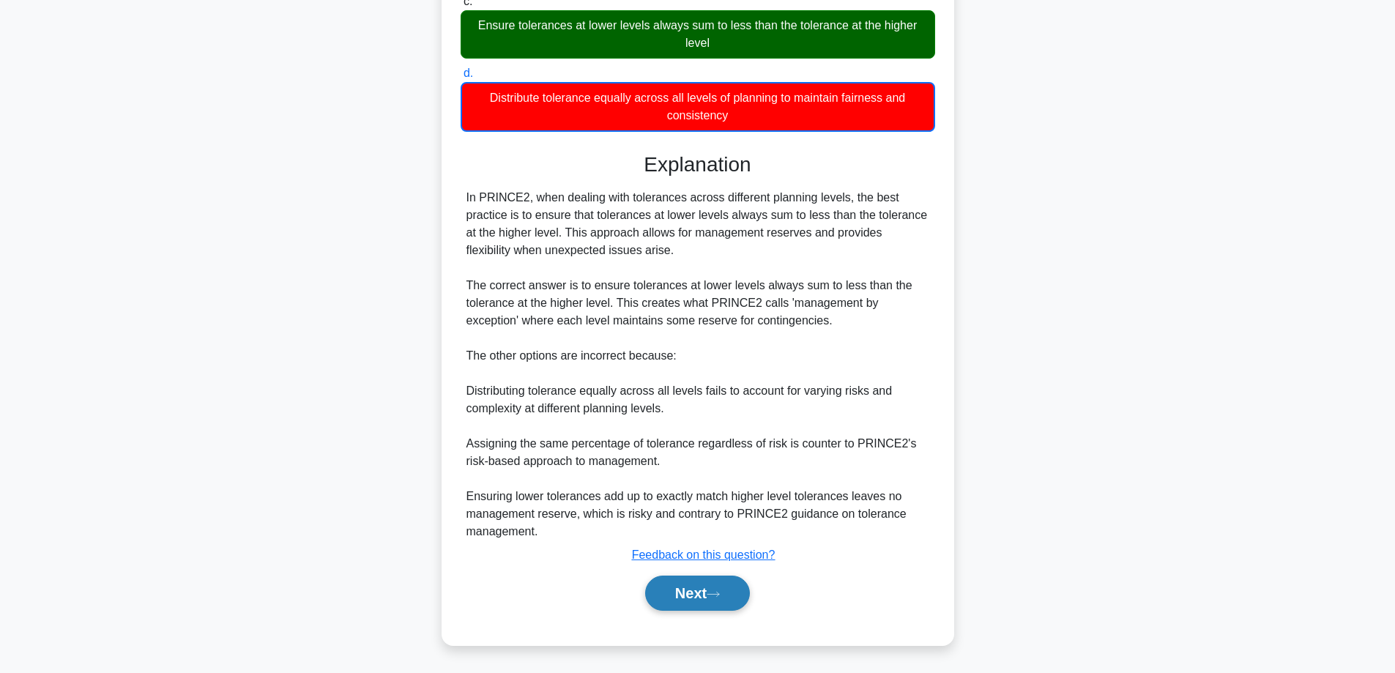 The image size is (1395, 673). I want to click on u: Feedback on this question?, so click(704, 554).